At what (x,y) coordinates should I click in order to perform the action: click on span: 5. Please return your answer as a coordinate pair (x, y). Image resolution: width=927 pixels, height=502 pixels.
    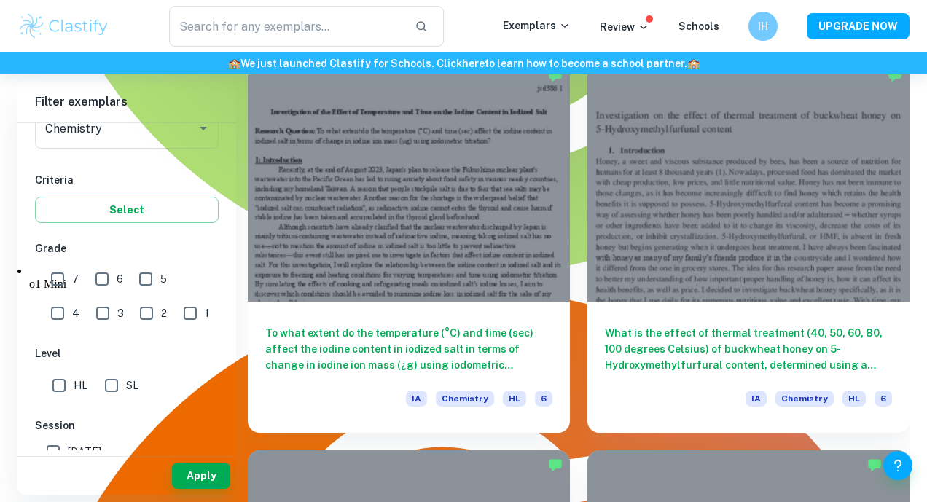
    Looking at the image, I should click on (163, 279).